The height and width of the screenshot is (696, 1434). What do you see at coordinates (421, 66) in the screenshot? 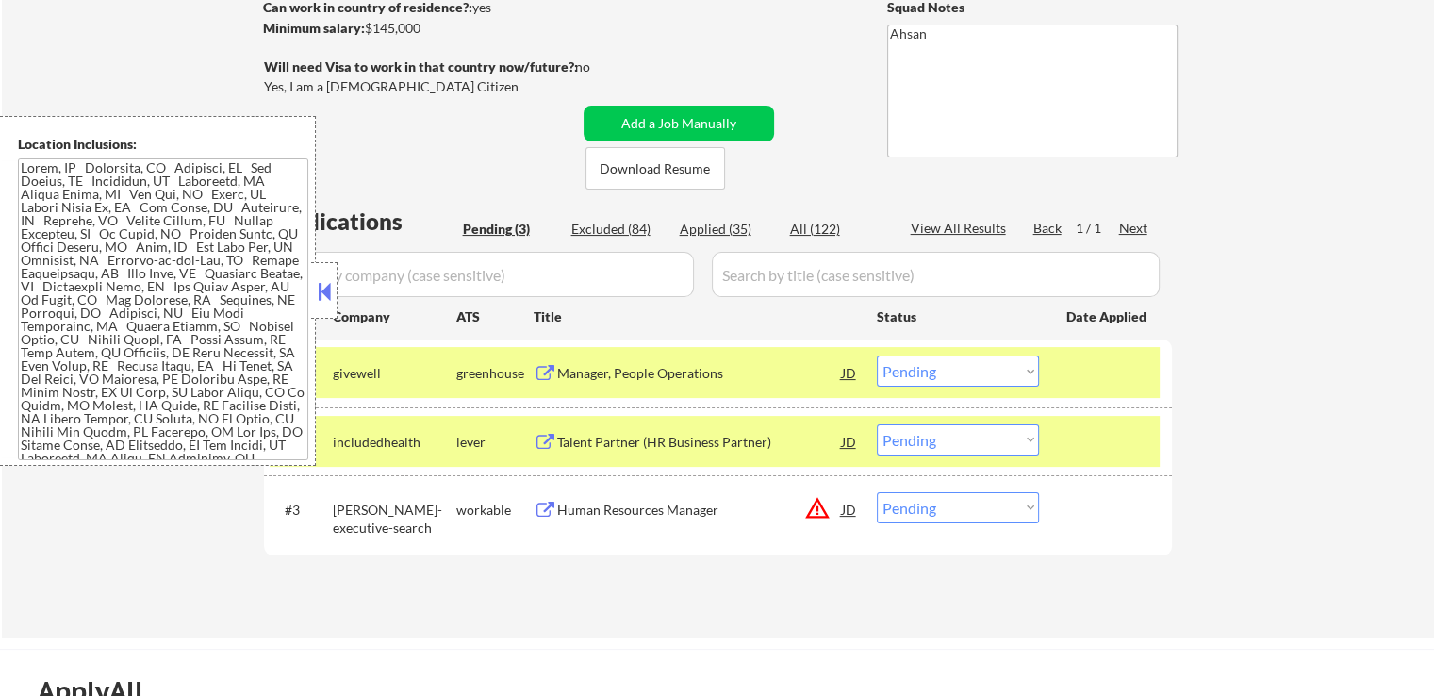
I see `strong: Will need Visa to work in that country now/future?:` at bounding box center [421, 66].